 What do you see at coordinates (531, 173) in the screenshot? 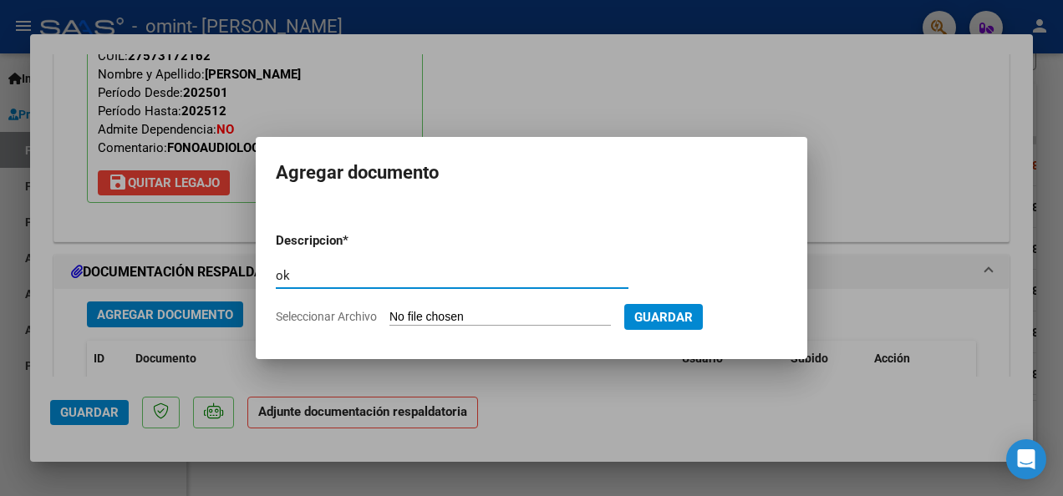
I see `h2: Agregar documento` at bounding box center [531, 173].